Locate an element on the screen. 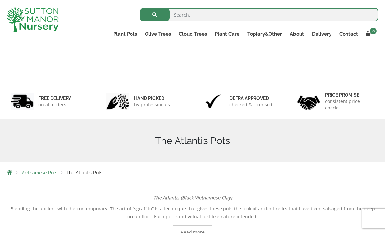 This screenshot has height=233, width=385. h6: Defra approved is located at coordinates (251, 98).